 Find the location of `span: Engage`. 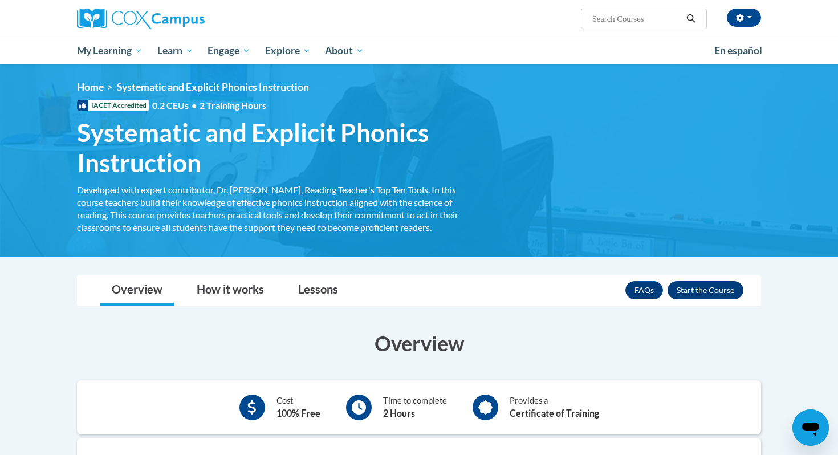

span: Engage is located at coordinates (229, 51).